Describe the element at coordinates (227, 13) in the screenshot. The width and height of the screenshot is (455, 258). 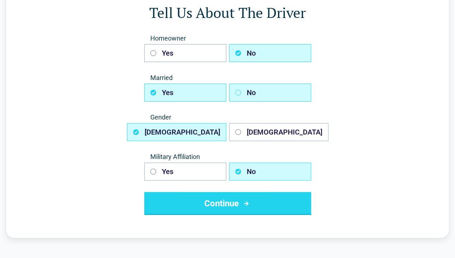
I see `h1: Tell Us About The Driver` at that location.